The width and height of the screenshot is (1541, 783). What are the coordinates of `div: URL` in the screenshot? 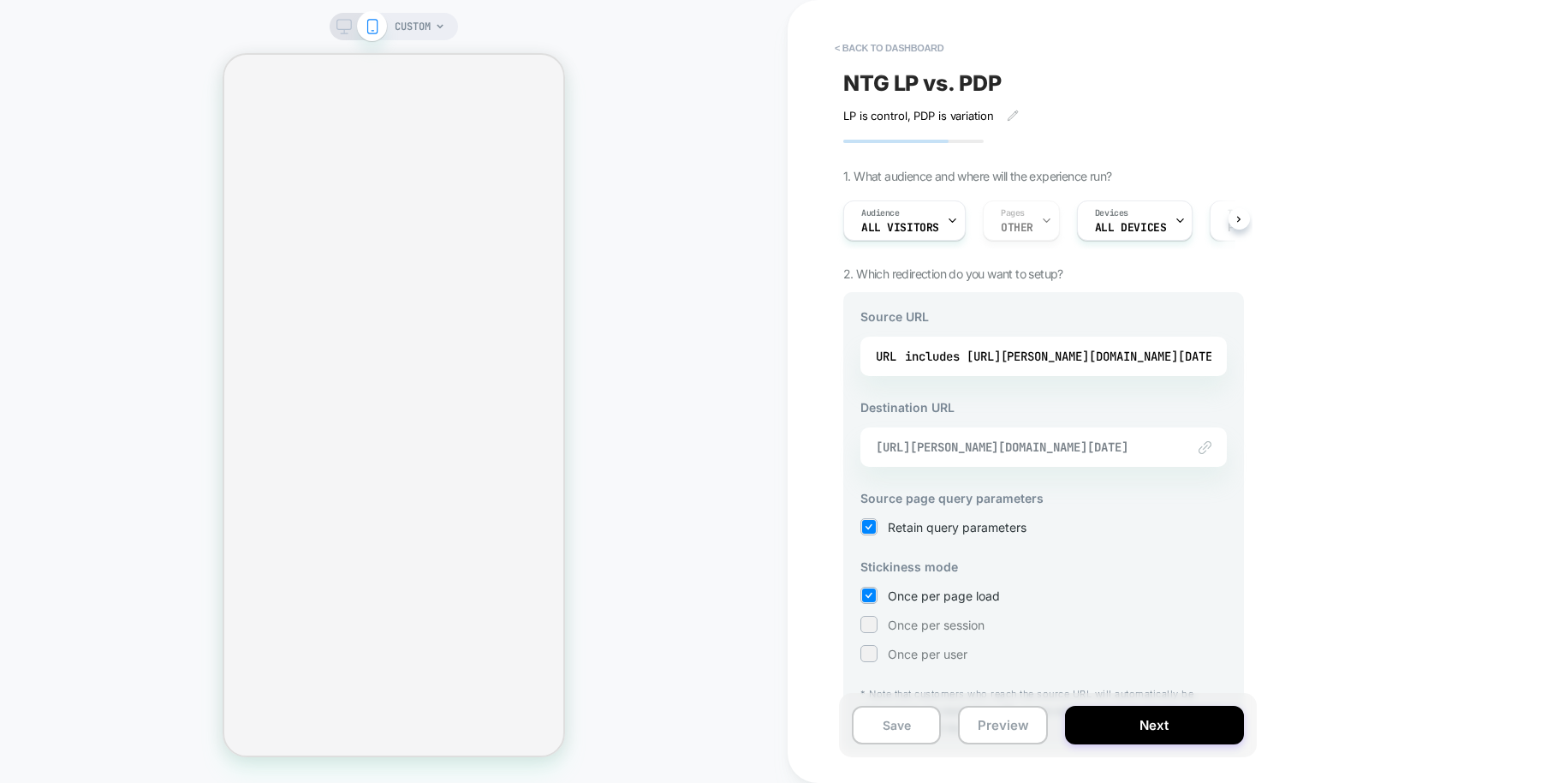 It's located at (1044, 356).